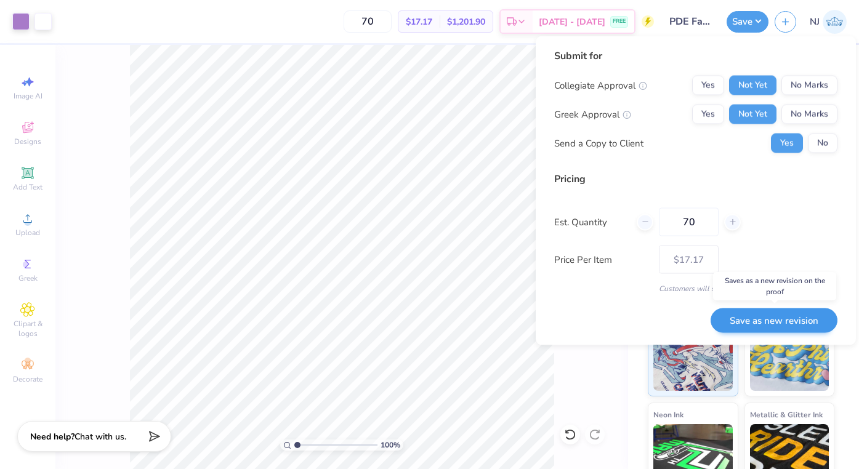  What do you see at coordinates (690, 22) in the screenshot?
I see `input: Untitled Design` at bounding box center [690, 22].